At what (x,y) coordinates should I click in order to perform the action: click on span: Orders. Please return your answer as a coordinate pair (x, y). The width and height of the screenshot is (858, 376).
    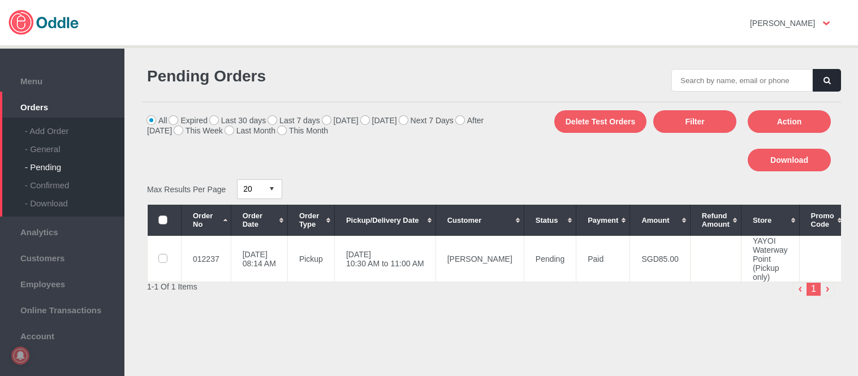
    Looking at the image, I should click on (62, 106).